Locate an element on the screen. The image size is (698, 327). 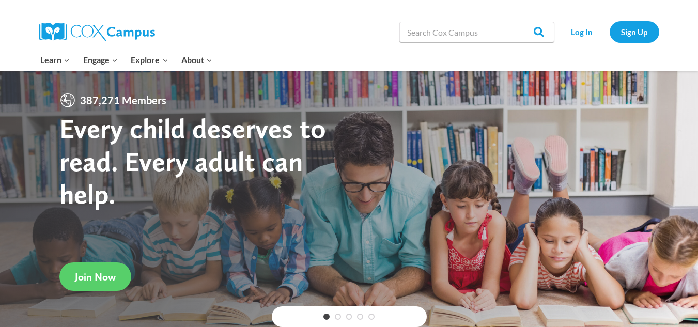
a: 3 is located at coordinates (349, 317).